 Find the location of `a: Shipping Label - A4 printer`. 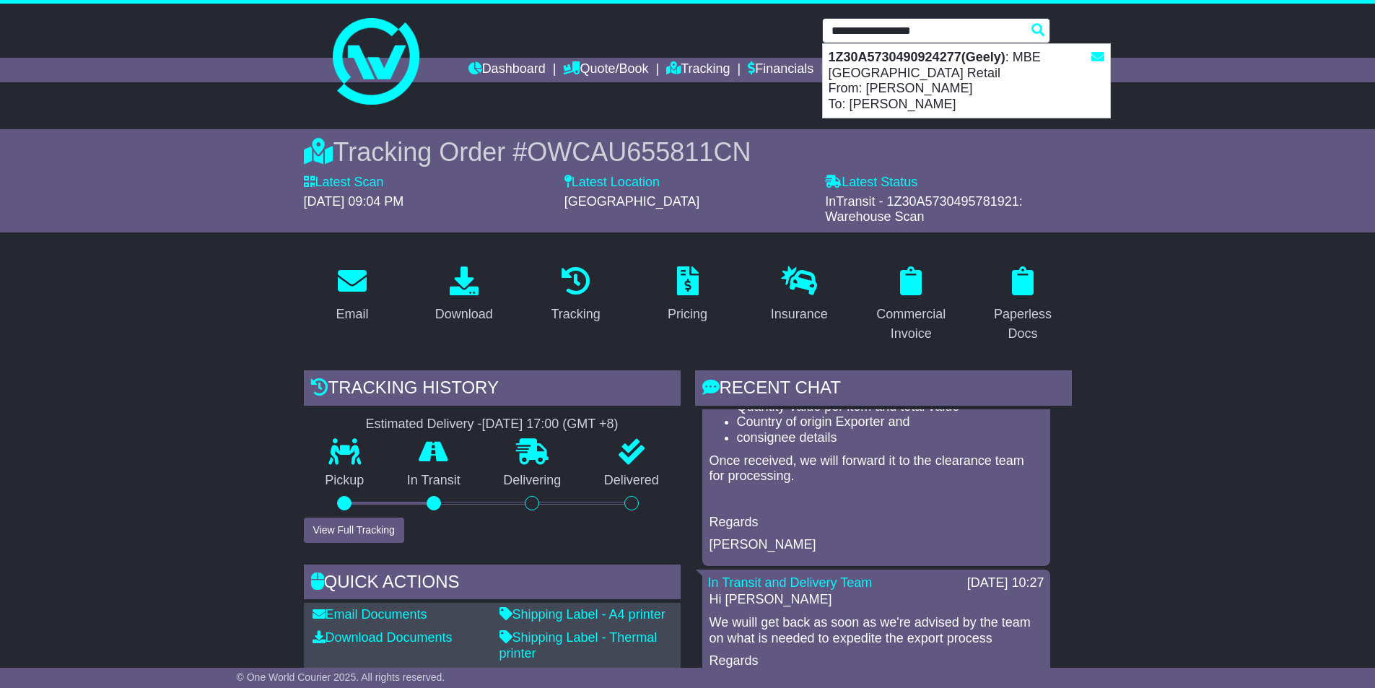

a: Shipping Label - A4 printer is located at coordinates (582, 614).